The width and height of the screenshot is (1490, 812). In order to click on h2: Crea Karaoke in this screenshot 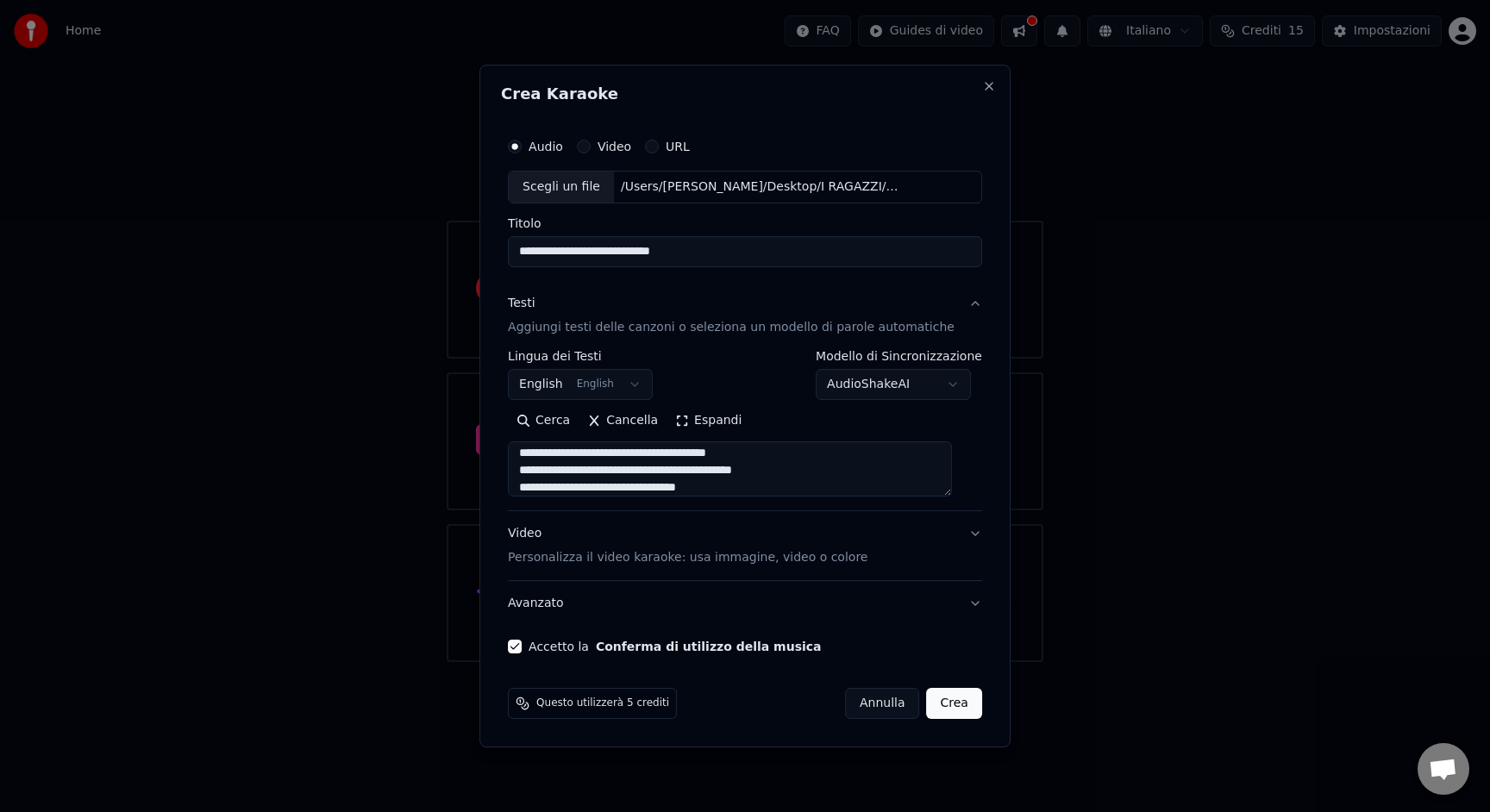, I will do `click(745, 94)`.